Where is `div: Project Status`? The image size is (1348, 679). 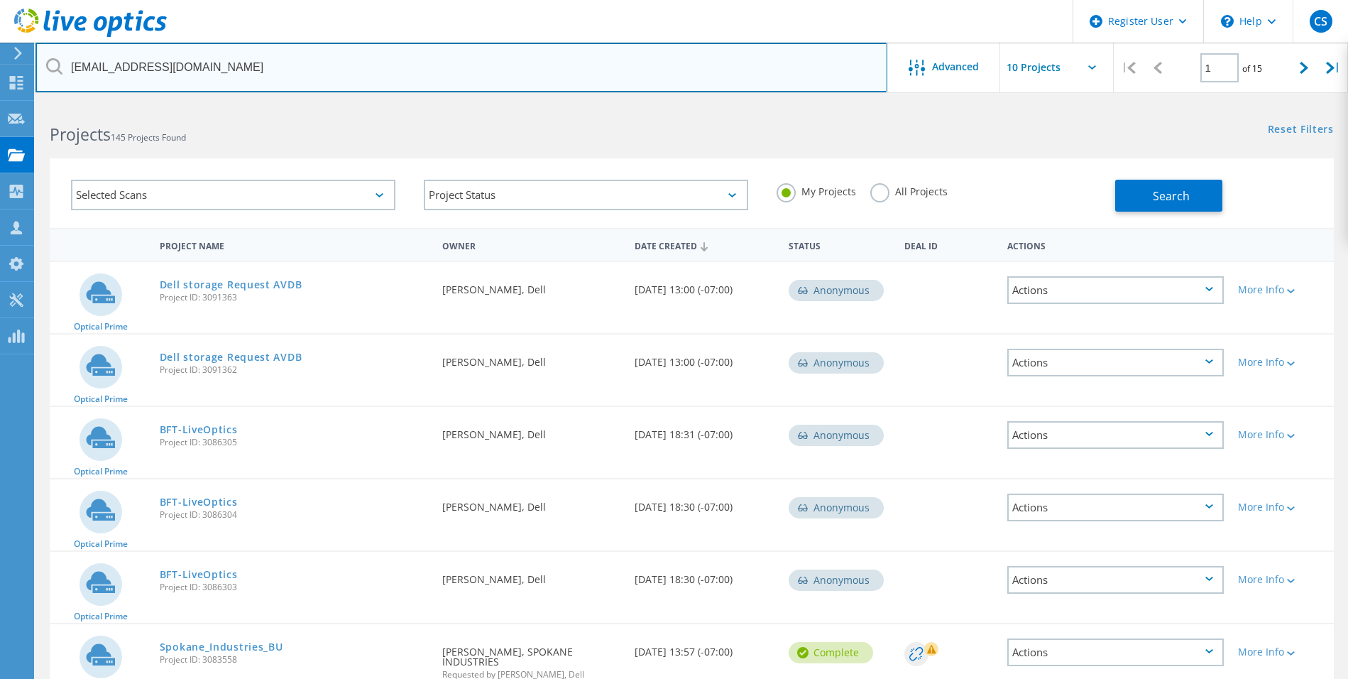 div: Project Status is located at coordinates (586, 195).